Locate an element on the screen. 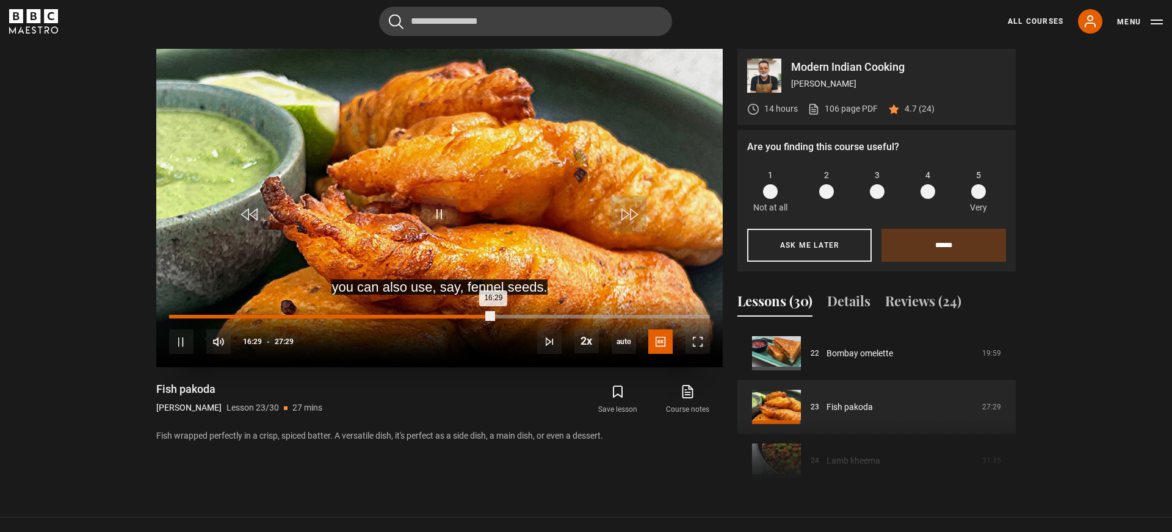 This screenshot has width=1172, height=532. button: Playback Rate is located at coordinates (587, 341).